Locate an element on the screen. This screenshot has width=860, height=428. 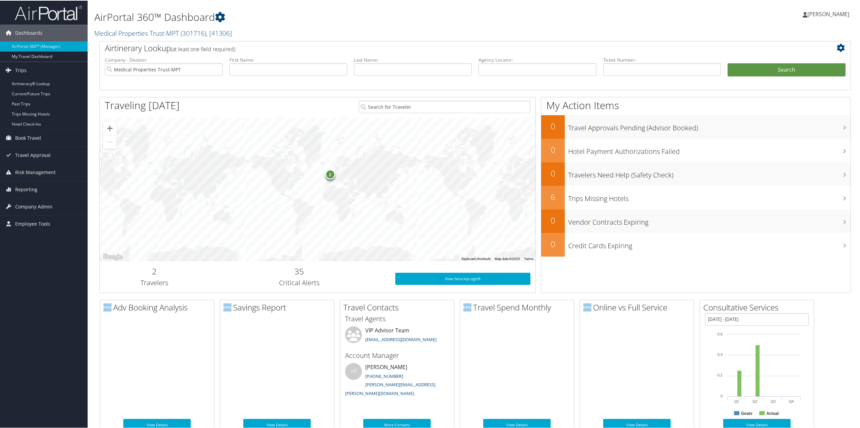
h2: Online vs Full Service is located at coordinates (639, 307).